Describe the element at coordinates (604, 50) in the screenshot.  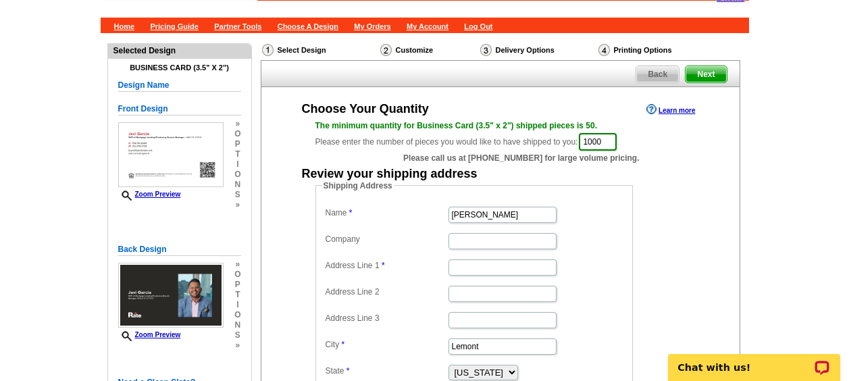
I see `img: Printing Options & Summary` at that location.